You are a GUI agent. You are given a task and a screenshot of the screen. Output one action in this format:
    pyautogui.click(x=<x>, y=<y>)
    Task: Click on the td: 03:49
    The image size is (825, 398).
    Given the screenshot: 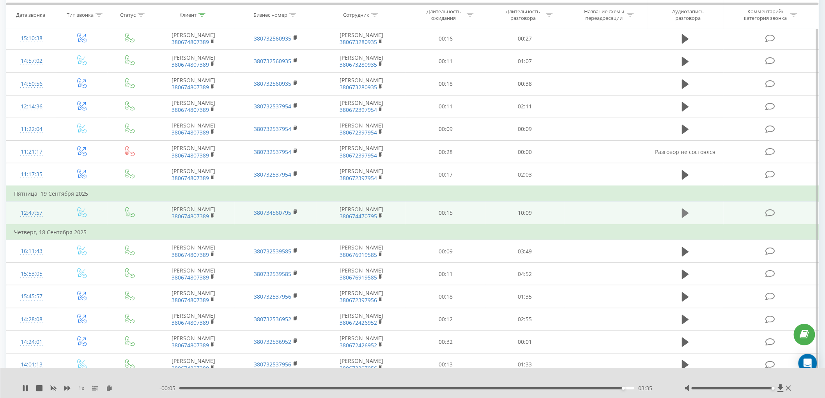 What is the action you would take?
    pyautogui.click(x=525, y=252)
    